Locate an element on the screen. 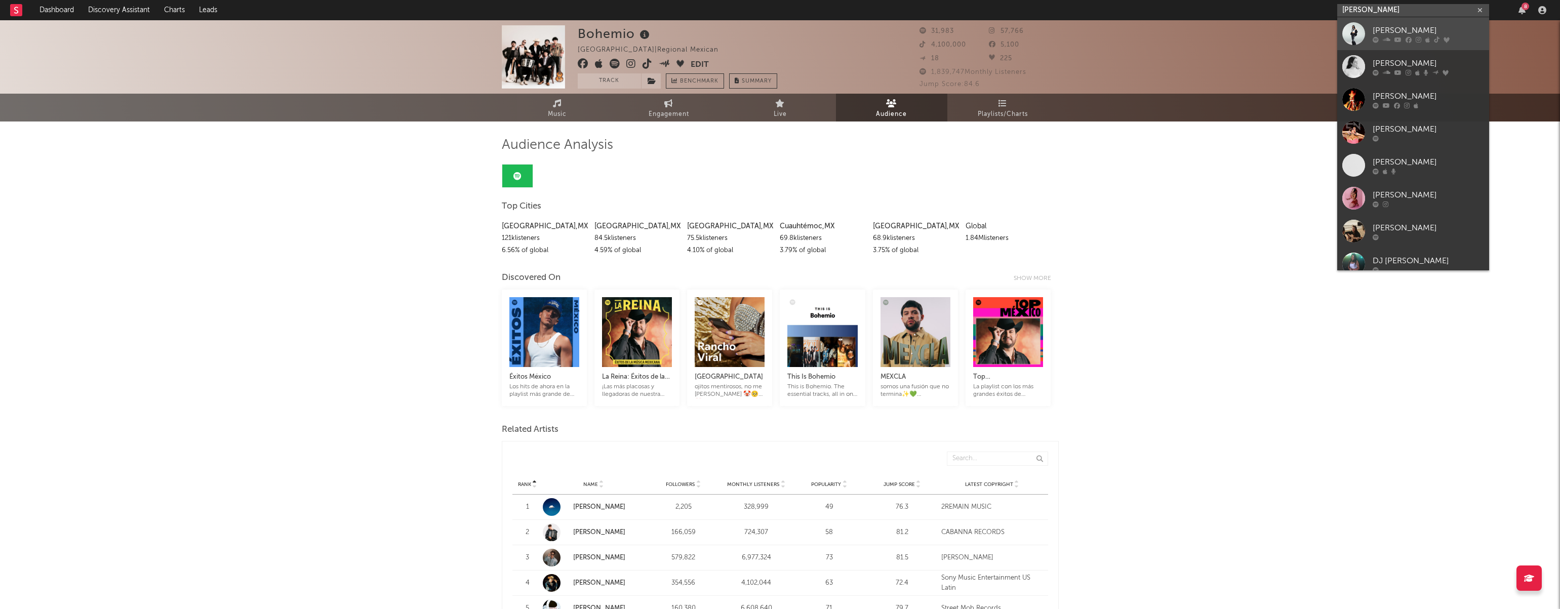 This screenshot has width=1560, height=609. div: 6.56 % of global is located at coordinates (544, 251).